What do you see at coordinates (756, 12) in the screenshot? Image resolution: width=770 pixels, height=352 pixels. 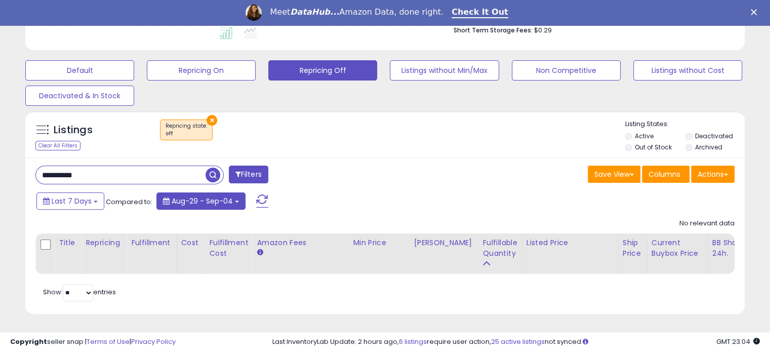 I see `div: Close` at bounding box center [756, 12].